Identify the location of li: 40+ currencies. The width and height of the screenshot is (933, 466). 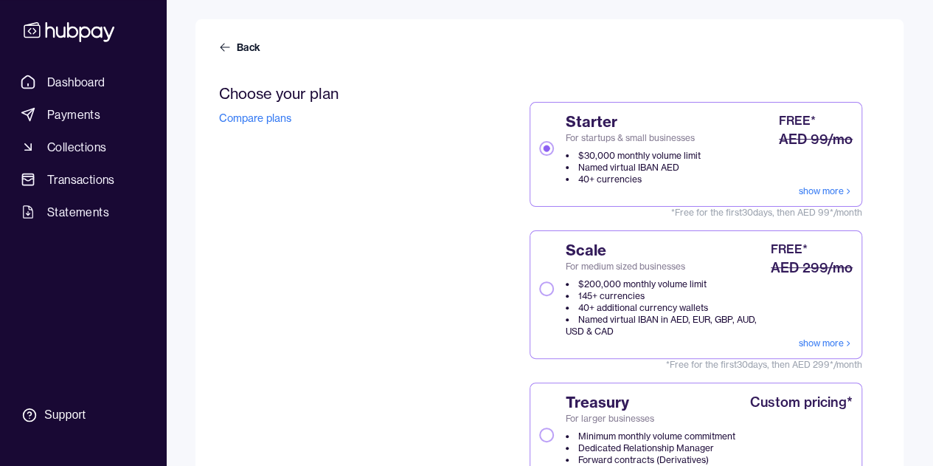
(633, 179).